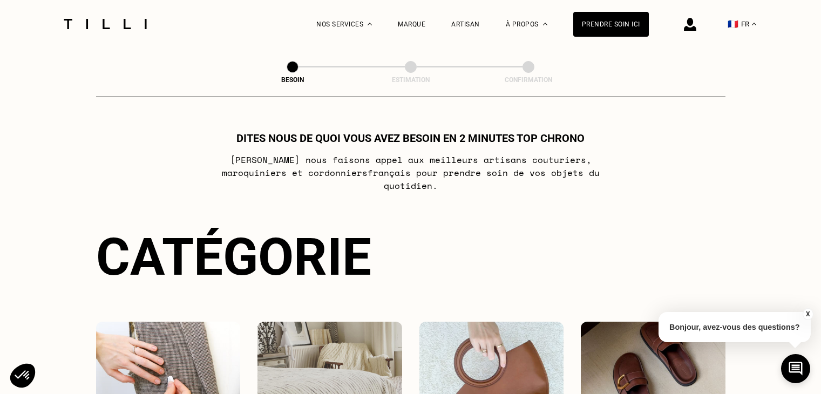 This screenshot has height=394, width=821. I want to click on img: Menu déroulant, so click(370, 24).